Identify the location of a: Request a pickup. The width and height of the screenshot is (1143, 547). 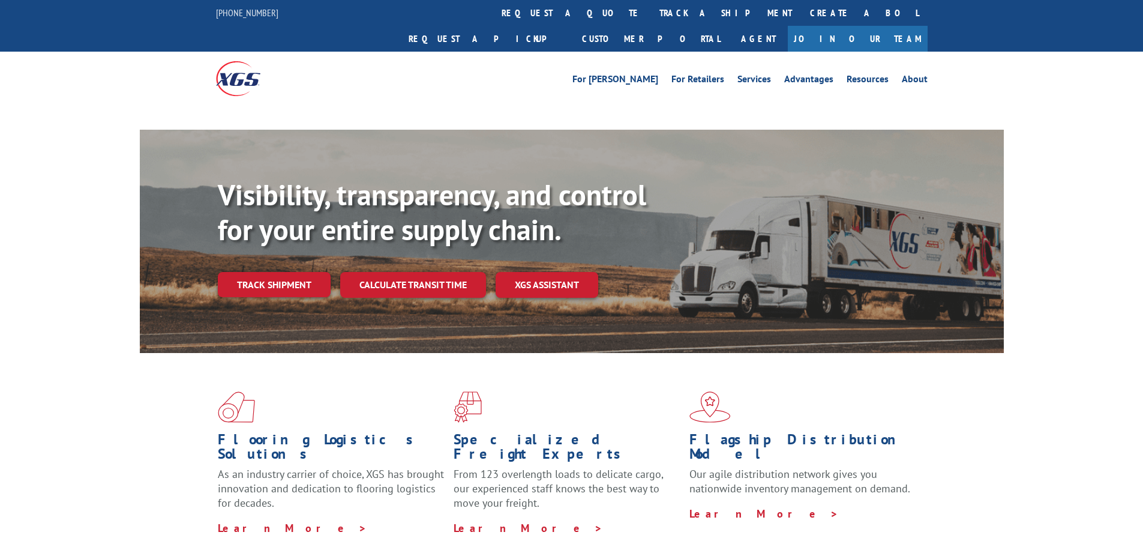
(486, 38).